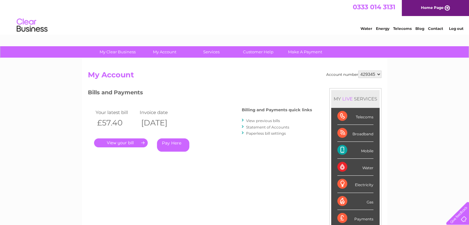 This screenshot has width=469, height=225. What do you see at coordinates (235, 77) in the screenshot?
I see `h2: My Account` at bounding box center [235, 77].